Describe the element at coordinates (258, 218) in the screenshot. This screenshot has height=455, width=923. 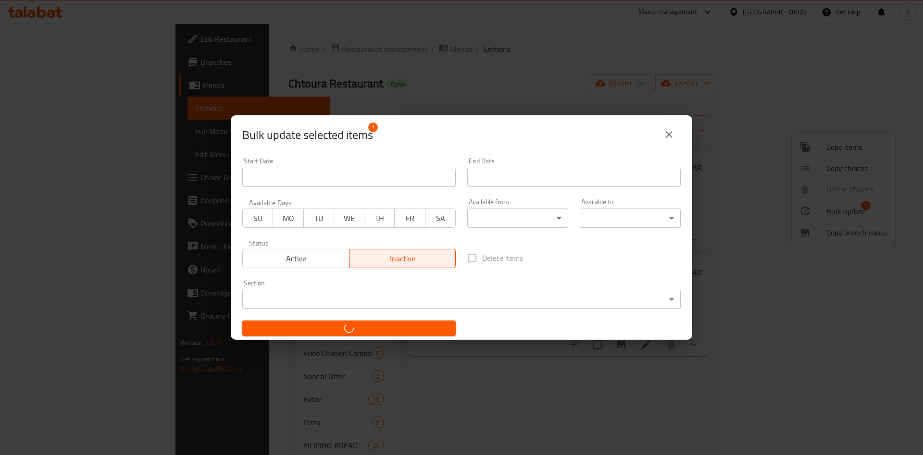
I see `button: SU` at that location.